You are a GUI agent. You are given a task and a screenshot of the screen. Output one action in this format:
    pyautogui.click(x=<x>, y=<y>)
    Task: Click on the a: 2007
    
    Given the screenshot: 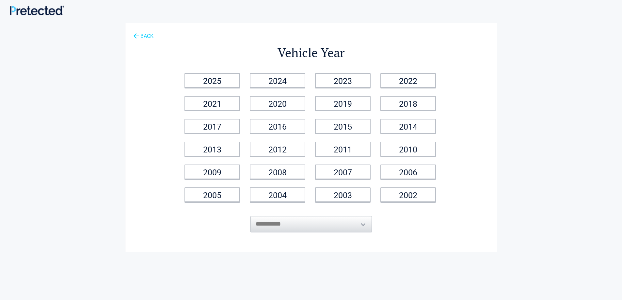 What is the action you would take?
    pyautogui.click(x=343, y=172)
    